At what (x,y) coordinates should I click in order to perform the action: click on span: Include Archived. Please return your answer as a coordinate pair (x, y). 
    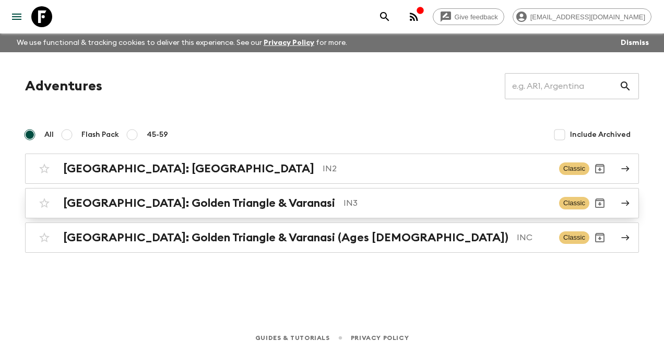
    Looking at the image, I should click on (600, 135).